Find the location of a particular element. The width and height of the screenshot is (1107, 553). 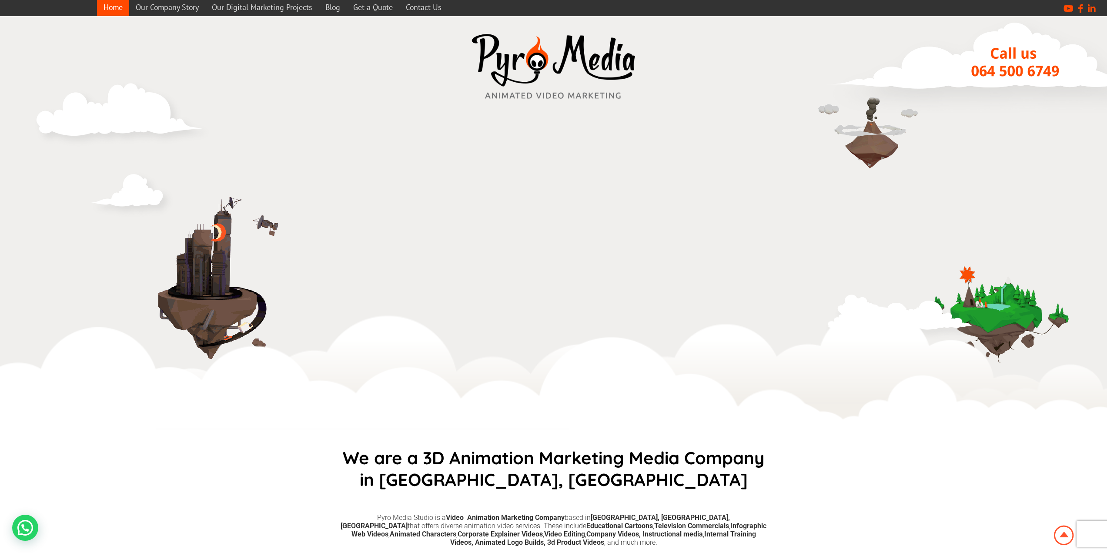

b: Corporate Explainer Videos is located at coordinates (500, 534).